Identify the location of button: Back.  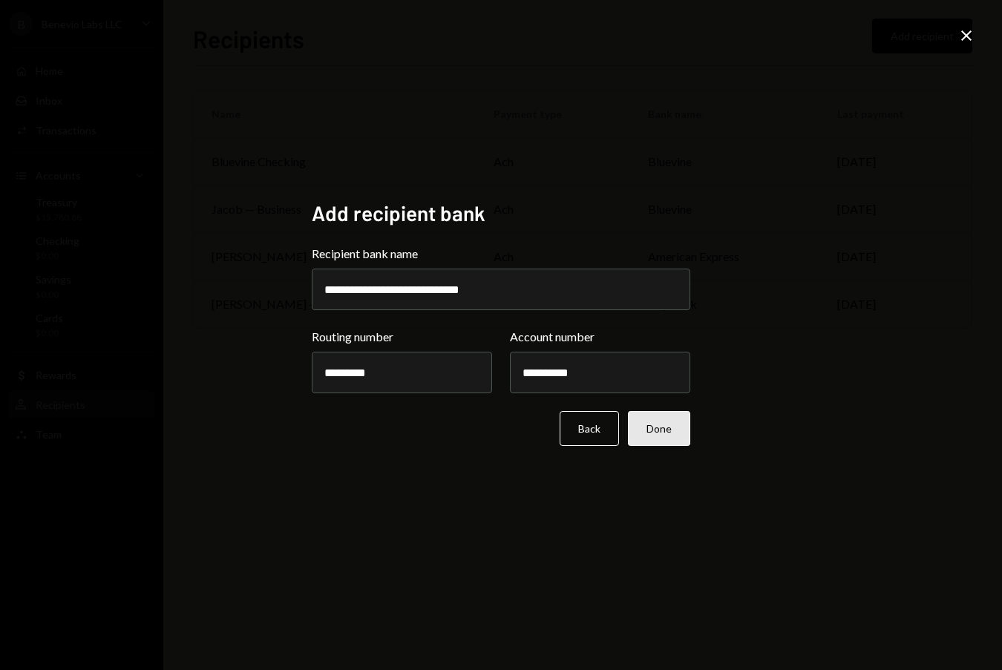
(589, 428).